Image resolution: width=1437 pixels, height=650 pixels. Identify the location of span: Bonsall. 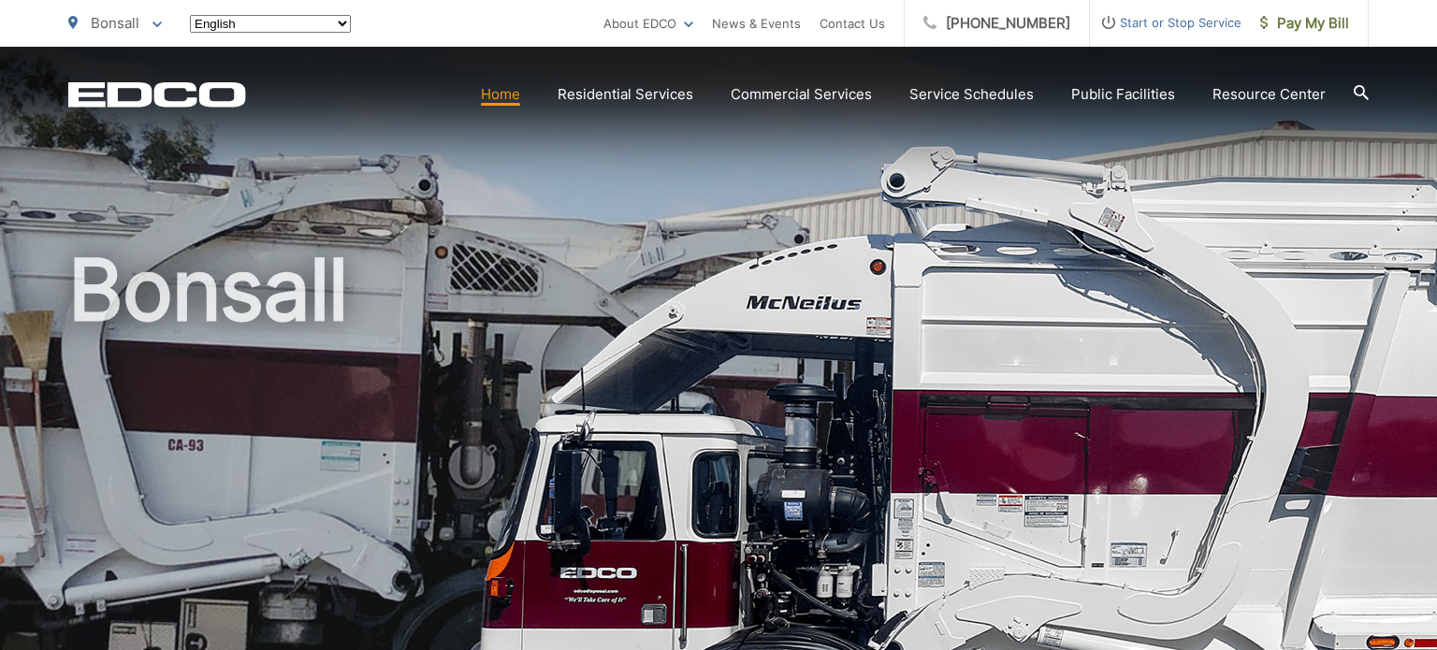
(115, 22).